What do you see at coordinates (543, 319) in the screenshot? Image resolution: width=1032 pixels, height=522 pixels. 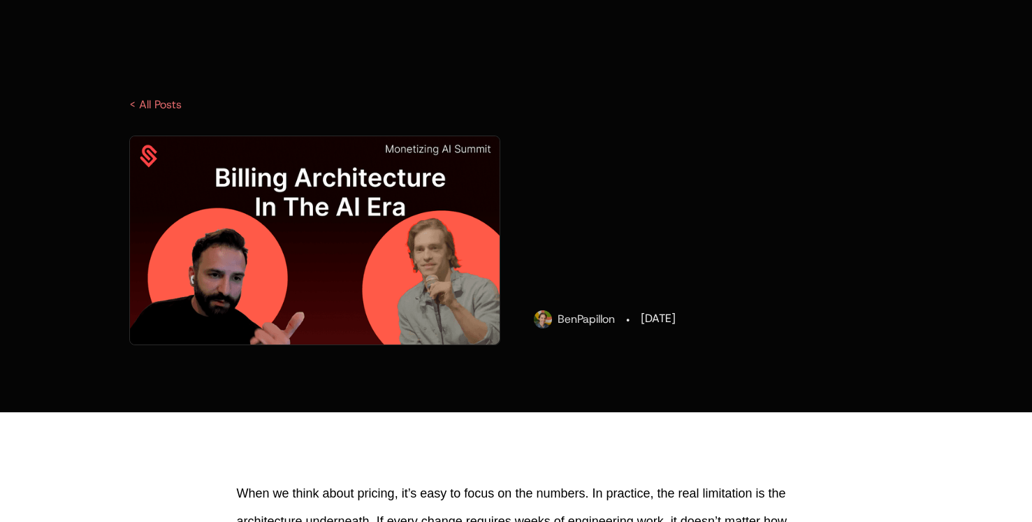 I see `img: ben` at bounding box center [543, 319].